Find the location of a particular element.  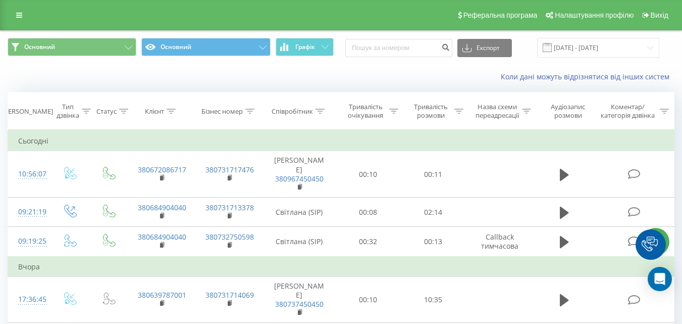

a: 380731713378 is located at coordinates (230, 207).